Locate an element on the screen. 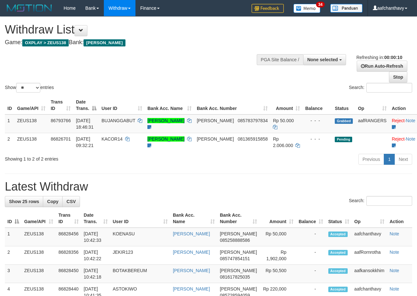  span: Rp 2.006.000 is located at coordinates (283, 142).